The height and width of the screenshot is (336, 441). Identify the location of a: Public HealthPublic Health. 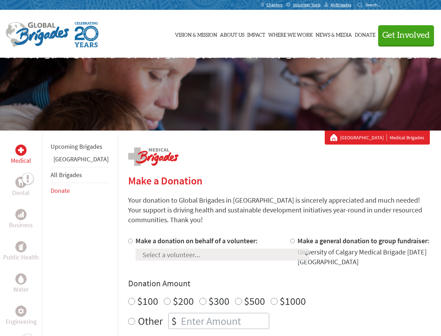
(21, 251).